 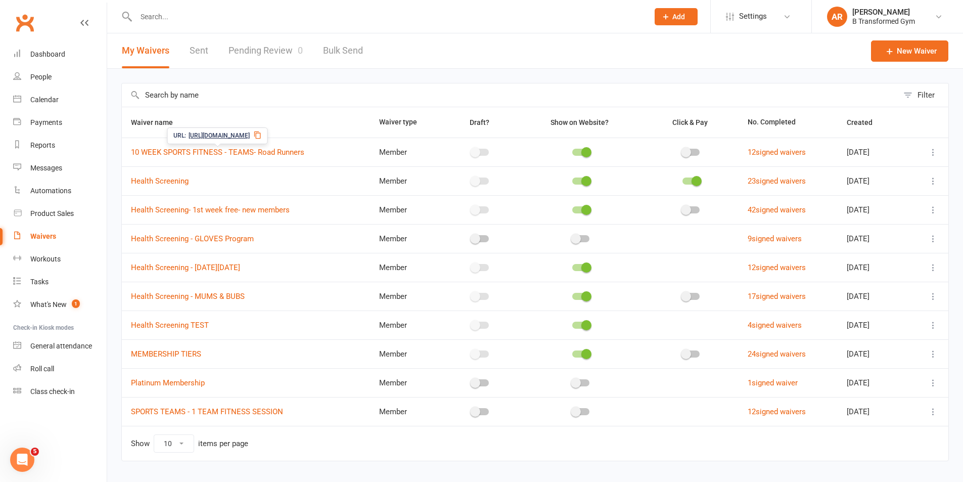 What do you see at coordinates (61, 346) in the screenshot?
I see `div: General attendance` at bounding box center [61, 346].